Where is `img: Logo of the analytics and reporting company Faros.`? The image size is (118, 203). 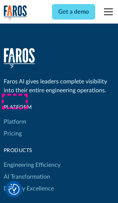 img: Logo of the analytics and reporting company Faros. is located at coordinates (15, 13).